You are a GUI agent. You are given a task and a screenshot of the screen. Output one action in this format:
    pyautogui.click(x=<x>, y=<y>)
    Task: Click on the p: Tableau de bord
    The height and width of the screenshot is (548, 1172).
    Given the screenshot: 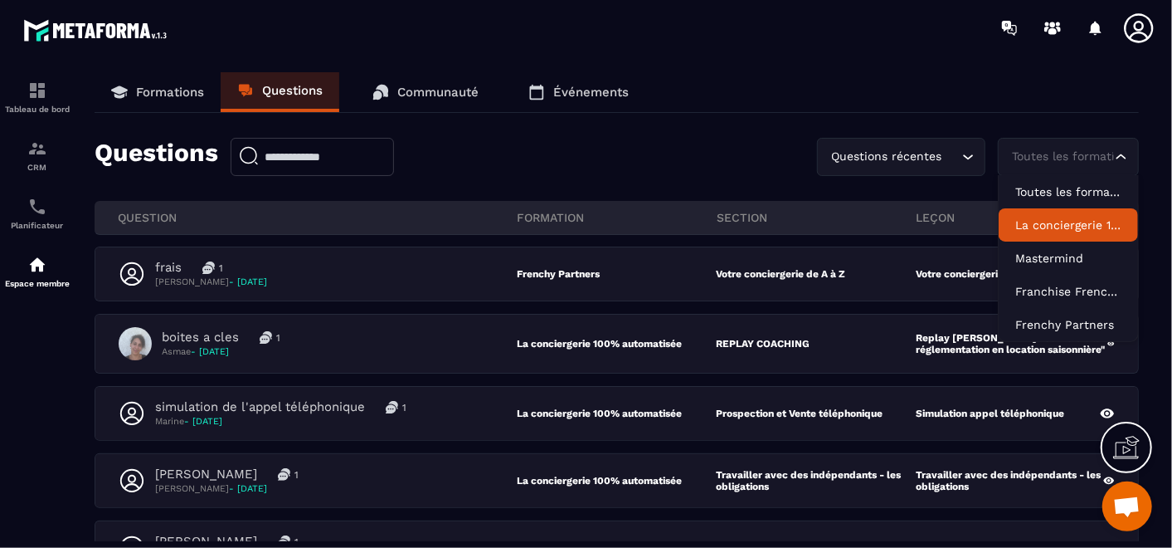 What is the action you would take?
    pyautogui.click(x=37, y=109)
    